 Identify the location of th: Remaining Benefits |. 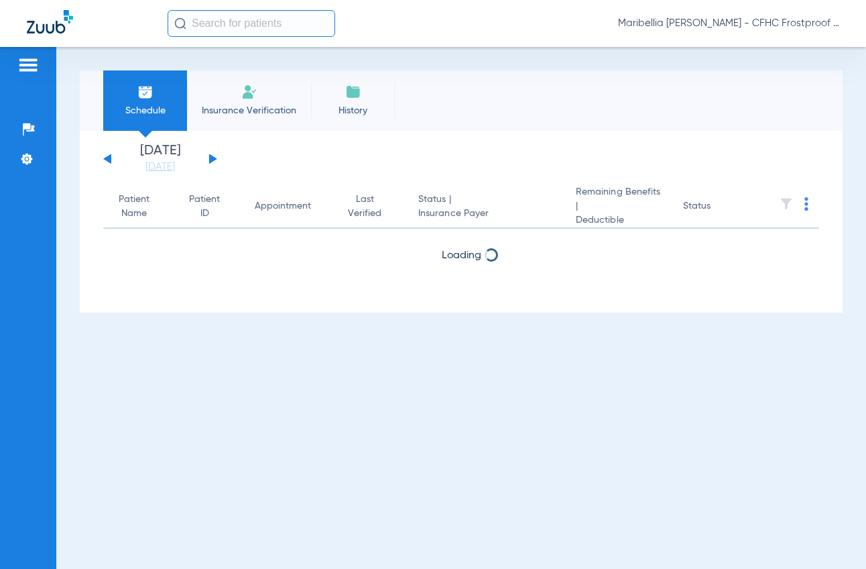
(619, 206).